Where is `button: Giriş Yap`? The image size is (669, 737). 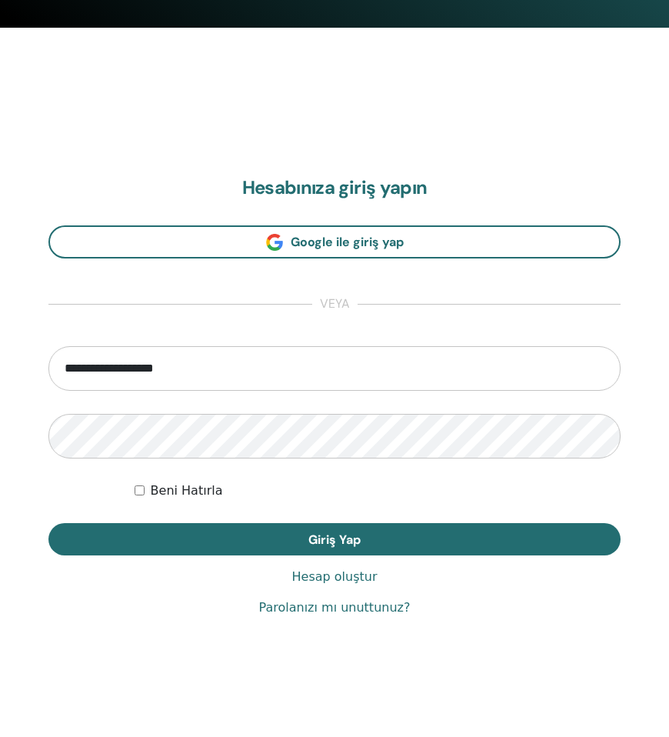
button: Giriş Yap is located at coordinates (335, 539).